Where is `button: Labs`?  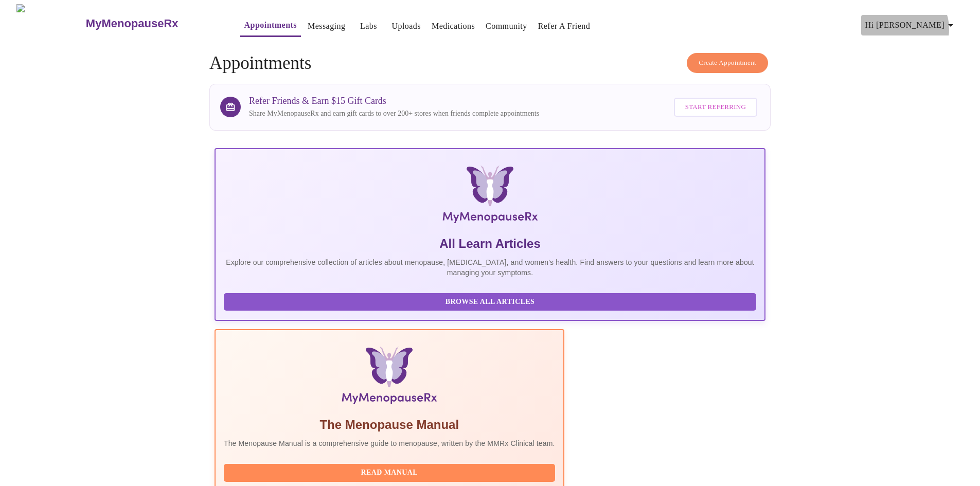 button: Labs is located at coordinates (368, 26).